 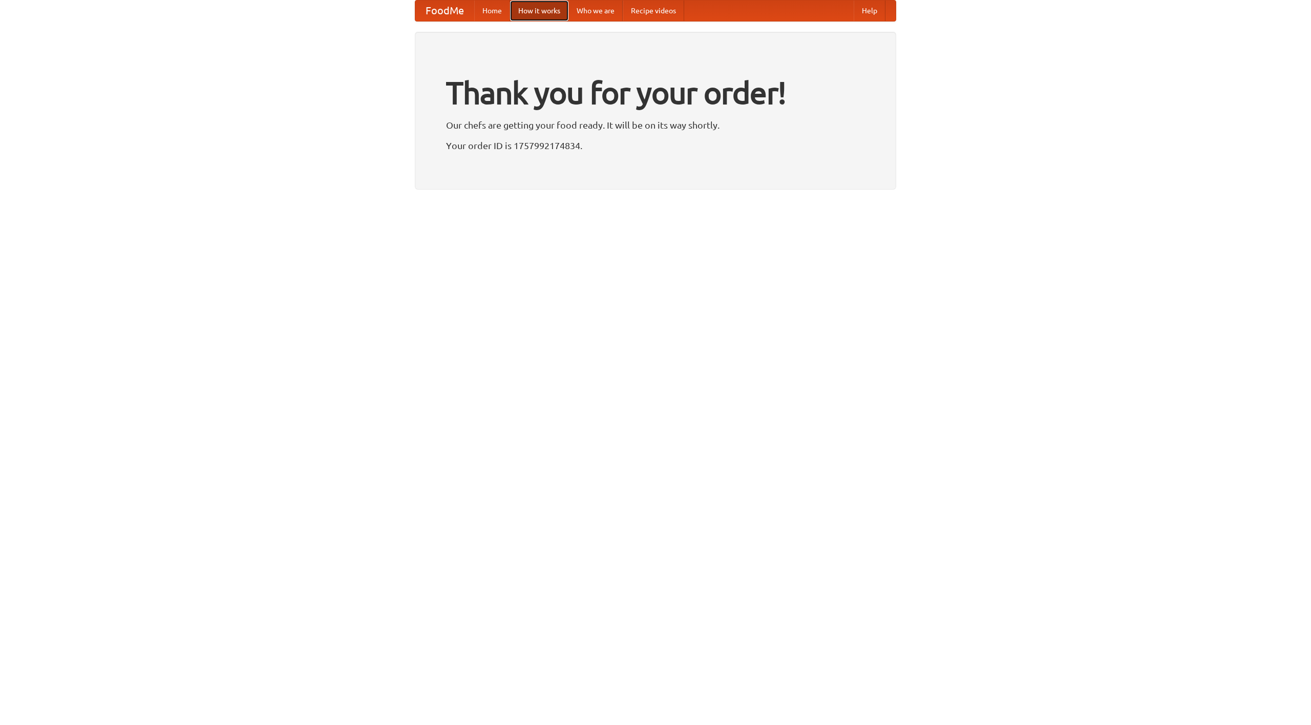 I want to click on a: Who we are, so click(x=596, y=11).